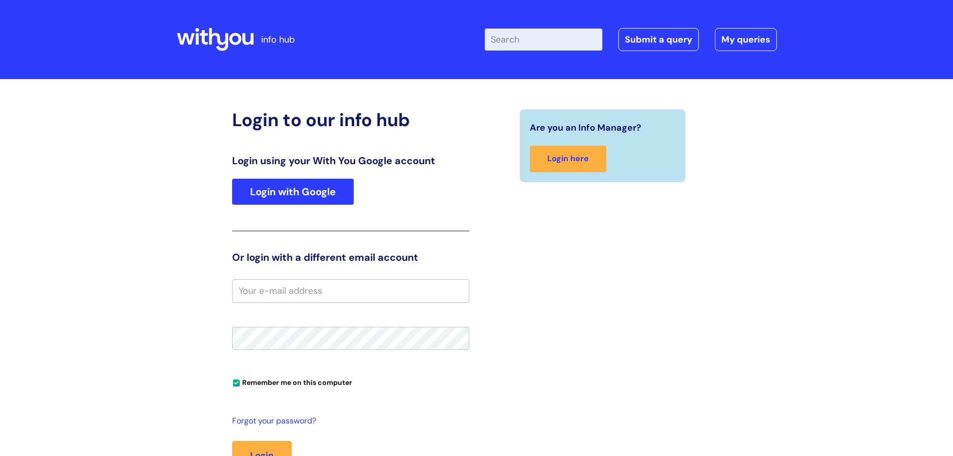 Image resolution: width=953 pixels, height=456 pixels. What do you see at coordinates (746, 40) in the screenshot?
I see `a: My queries` at bounding box center [746, 40].